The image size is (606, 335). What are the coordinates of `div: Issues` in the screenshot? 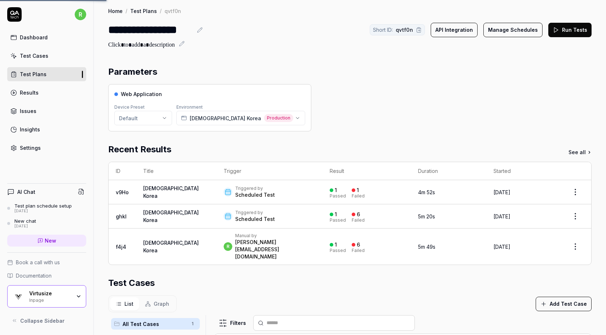 It's located at (28, 111).